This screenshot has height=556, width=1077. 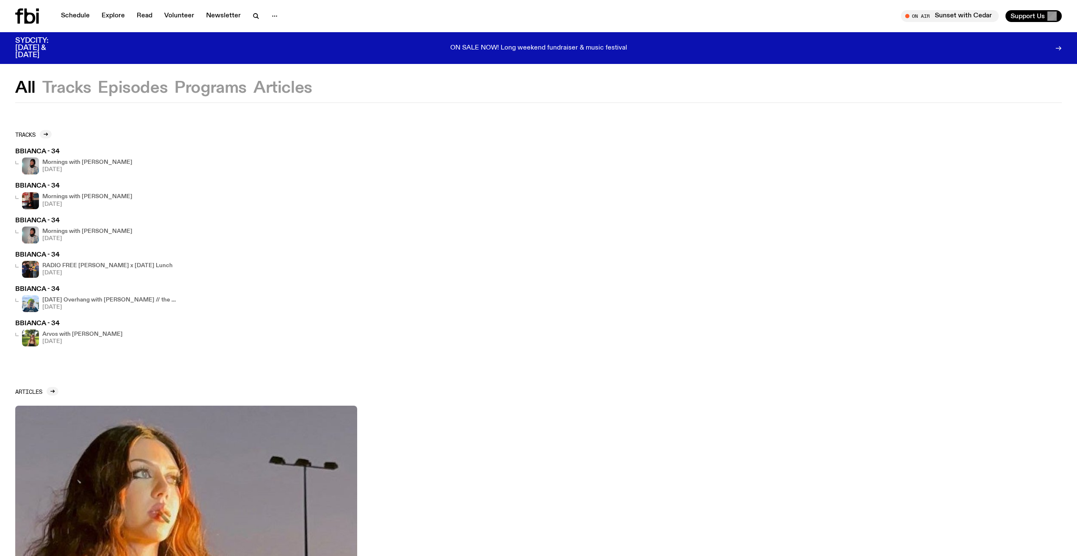 What do you see at coordinates (1027, 16) in the screenshot?
I see `span: Support Us` at bounding box center [1027, 16].